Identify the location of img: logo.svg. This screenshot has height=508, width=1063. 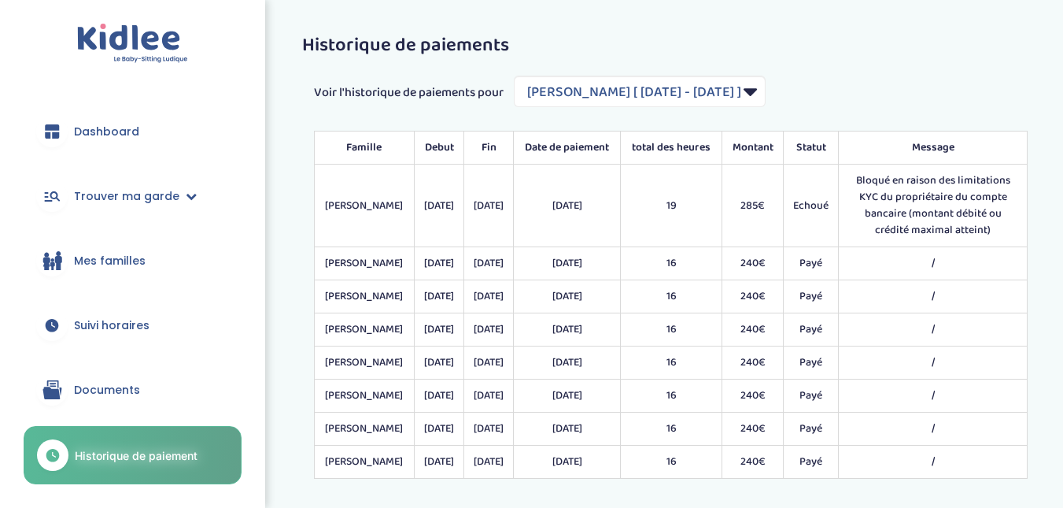
(132, 43).